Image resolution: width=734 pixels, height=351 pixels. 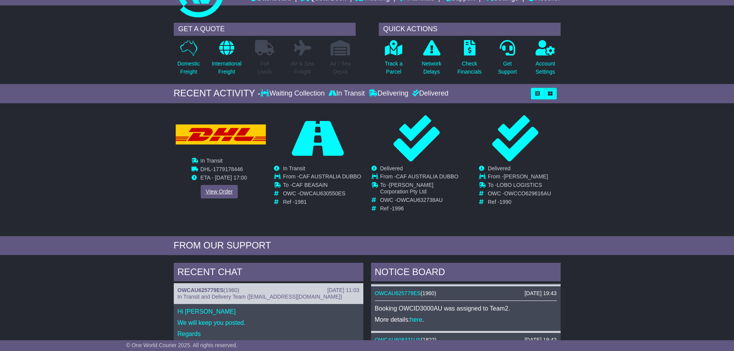 What do you see at coordinates (528, 193) in the screenshot?
I see `span: OWCCO629616AU` at bounding box center [528, 193].